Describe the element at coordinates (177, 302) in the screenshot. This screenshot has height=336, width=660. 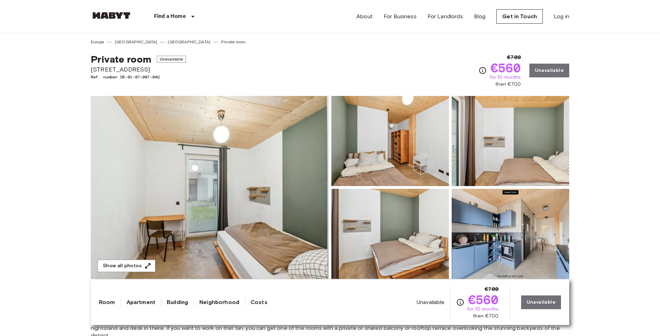
I see `a: Building` at that location.